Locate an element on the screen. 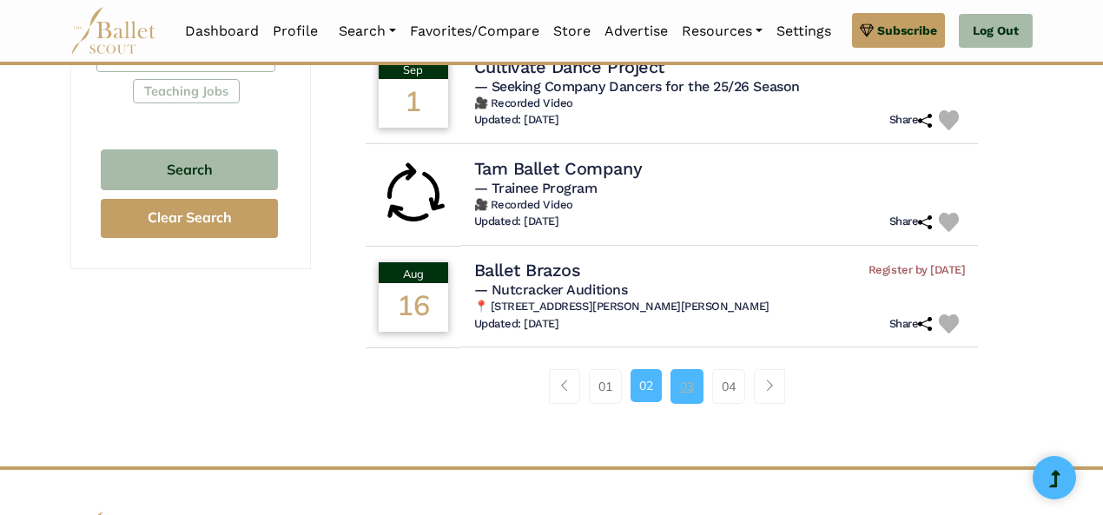  div: Sep is located at coordinates (413, 69).